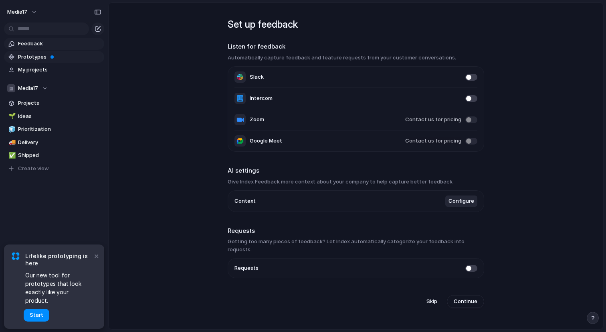 This screenshot has height=332, width=606. I want to click on a: Prototypes, so click(54, 57).